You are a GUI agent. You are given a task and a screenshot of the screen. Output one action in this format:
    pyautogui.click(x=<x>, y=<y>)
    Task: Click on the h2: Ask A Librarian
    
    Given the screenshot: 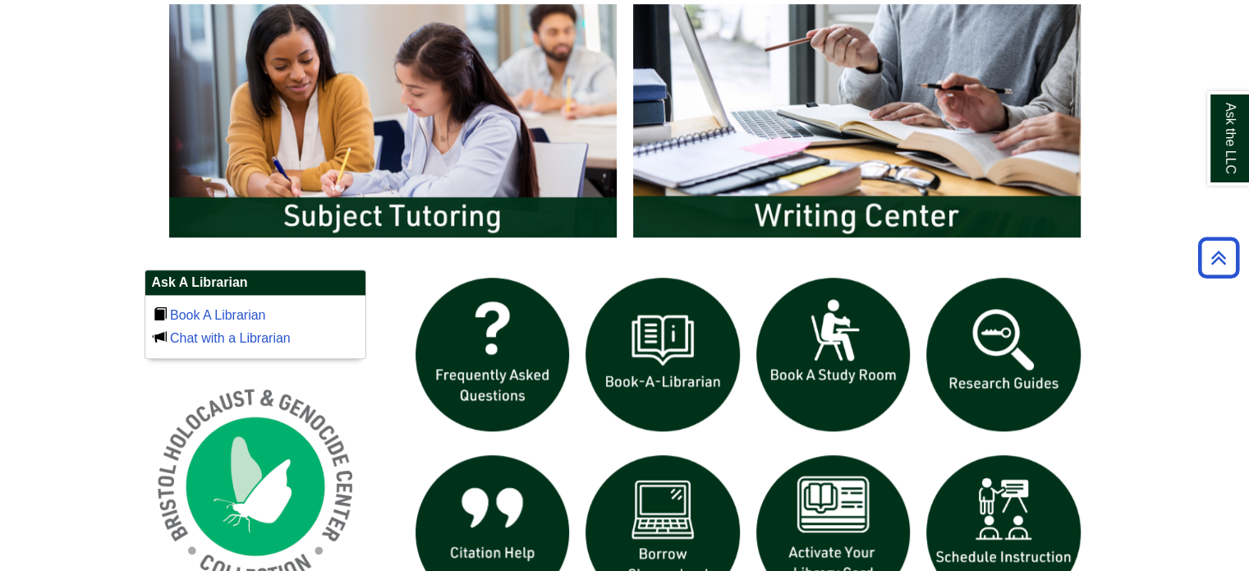 What is the action you would take?
    pyautogui.click(x=255, y=283)
    